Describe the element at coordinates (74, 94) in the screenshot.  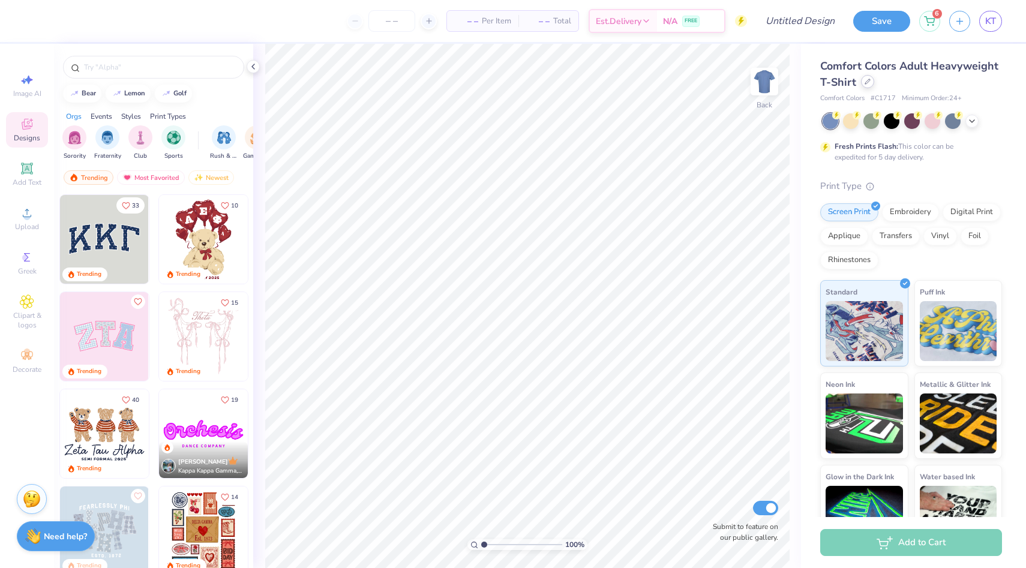
I see `img: trend_line.gif` at that location.